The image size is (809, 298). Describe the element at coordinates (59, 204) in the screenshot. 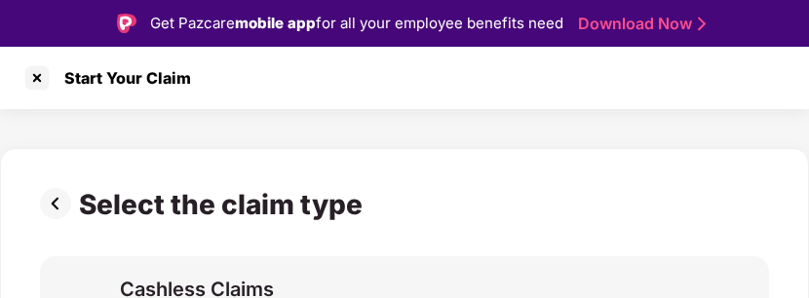

I see `img: svg+xml;base64,PHN2ZyBpZD0iUHJldi0zMngzMiIgeG1sbnM9Imh0dHA6Ly93d3cudzMub3JnLzIwMDAvc3ZnIiB3aWR0aD...` at that location.